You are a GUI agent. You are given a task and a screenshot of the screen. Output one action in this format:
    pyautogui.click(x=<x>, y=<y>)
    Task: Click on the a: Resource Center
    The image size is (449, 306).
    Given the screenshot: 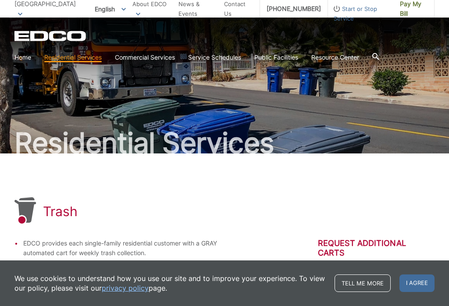 What is the action you would take?
    pyautogui.click(x=335, y=57)
    